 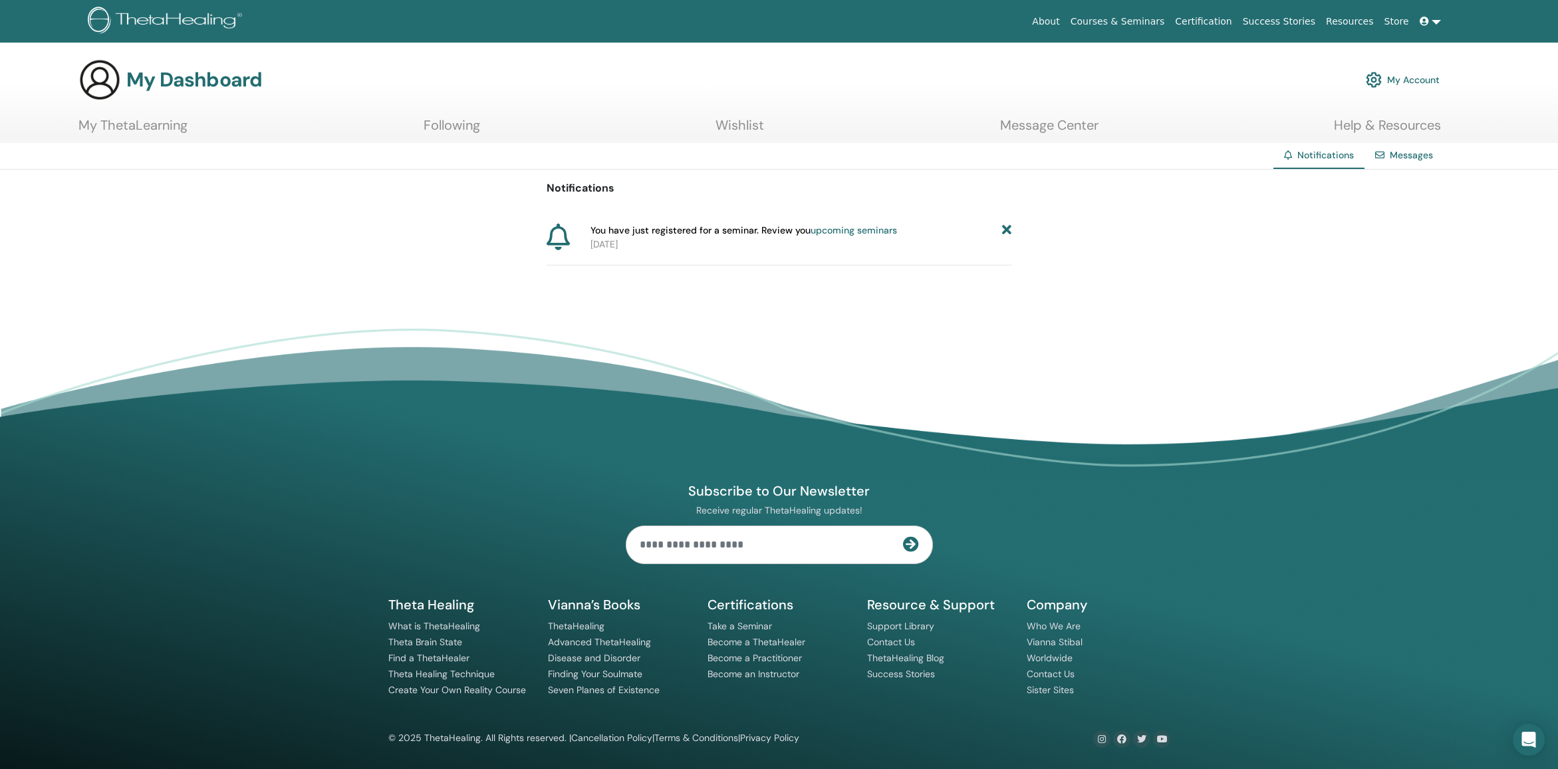 What do you see at coordinates (1350, 21) in the screenshot?
I see `a: Resources` at bounding box center [1350, 21].